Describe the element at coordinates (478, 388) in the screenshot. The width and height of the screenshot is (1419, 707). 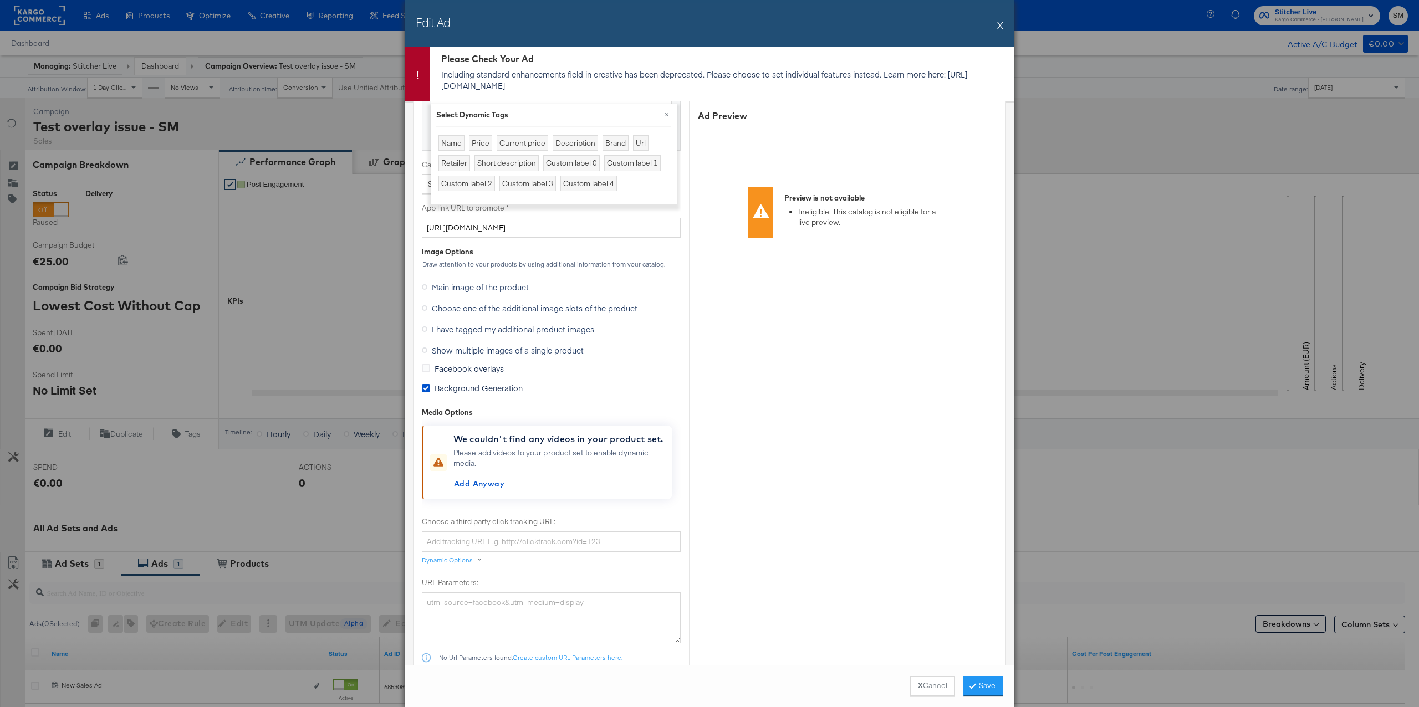
I see `span: Background Generation` at that location.